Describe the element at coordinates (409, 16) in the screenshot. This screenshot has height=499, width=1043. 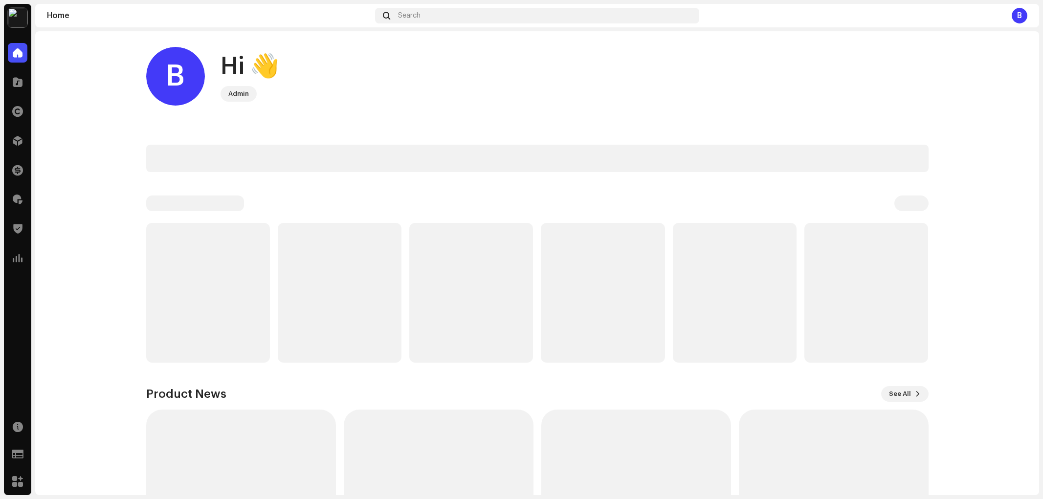
I see `span: Search` at that location.